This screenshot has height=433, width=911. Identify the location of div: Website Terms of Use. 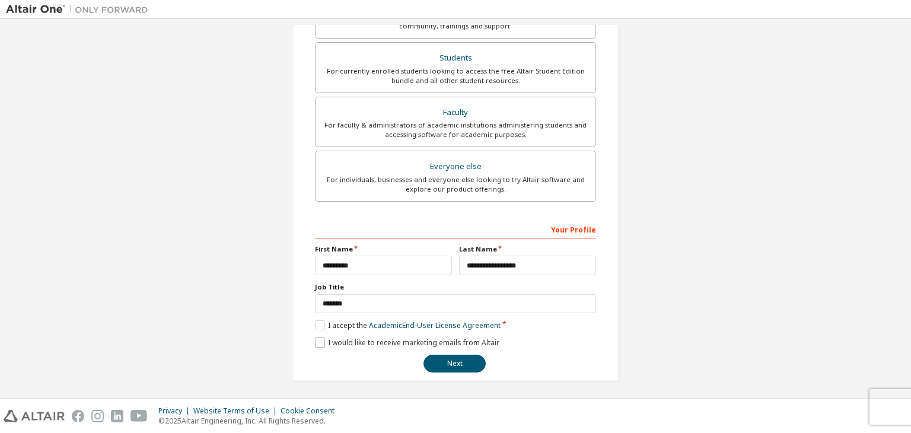
(237, 411).